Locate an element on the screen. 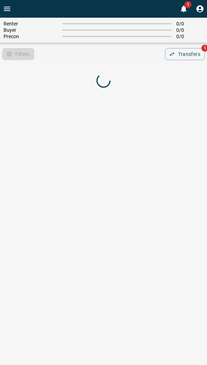 The width and height of the screenshot is (207, 365). span: Buyer is located at coordinates (31, 30).